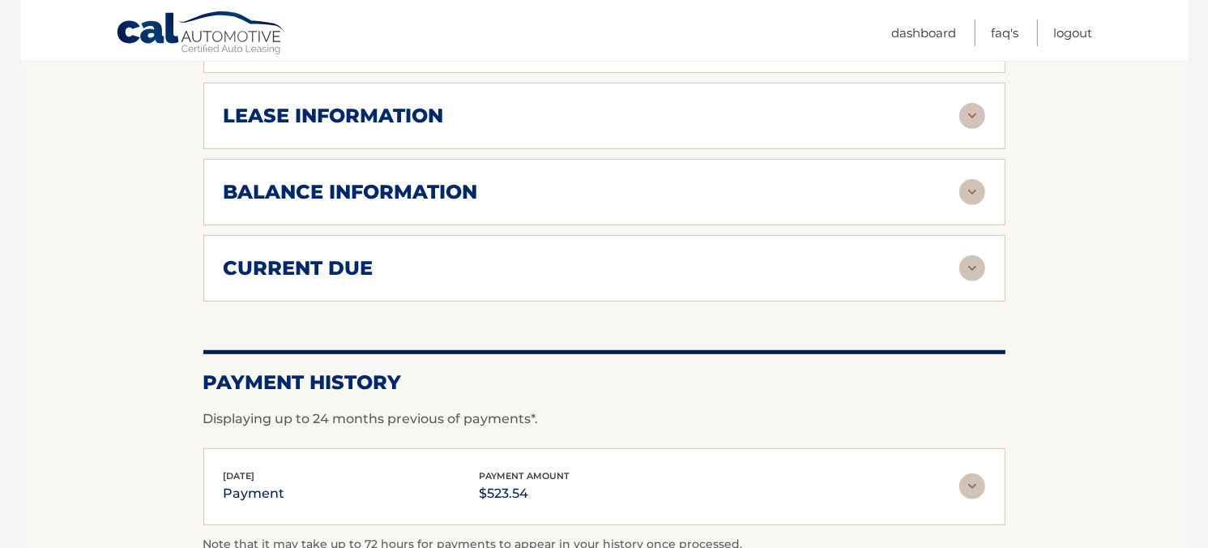  I want to click on p: $523.54, so click(525, 493).